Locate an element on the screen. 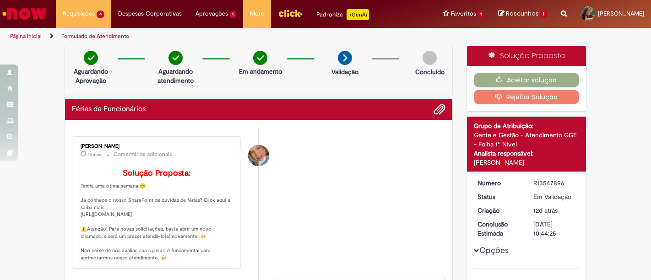 This screenshot has width=651, height=280. a: Rascunhos is located at coordinates (522, 14).